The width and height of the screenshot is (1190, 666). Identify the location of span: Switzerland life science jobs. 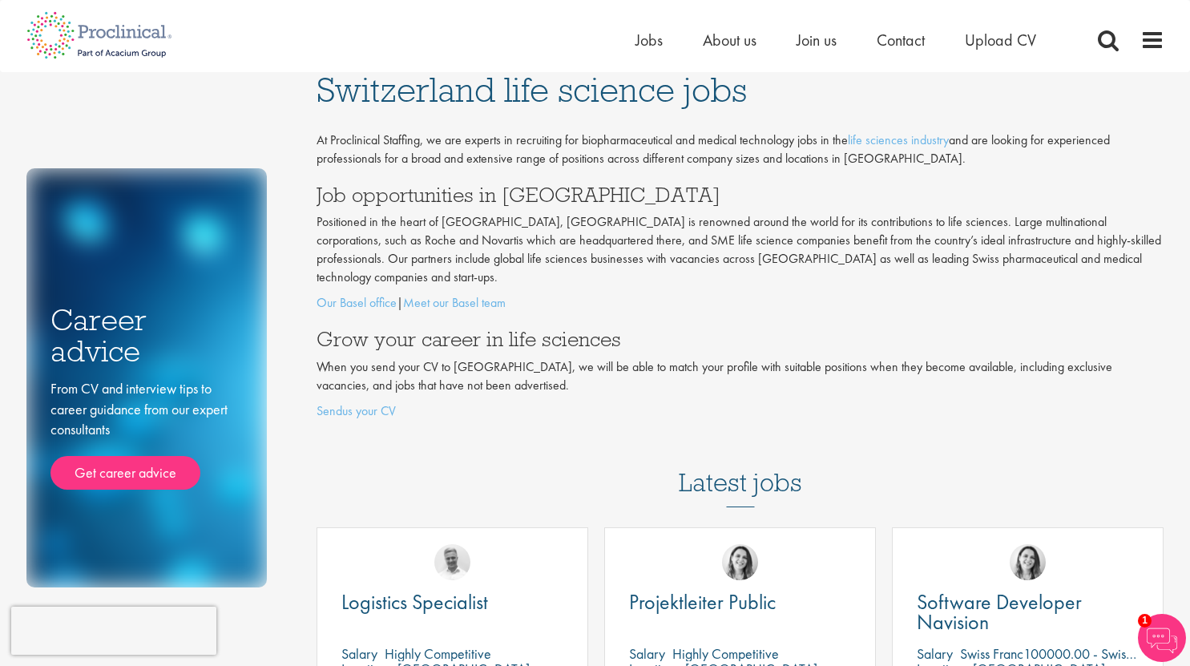
(531, 90).